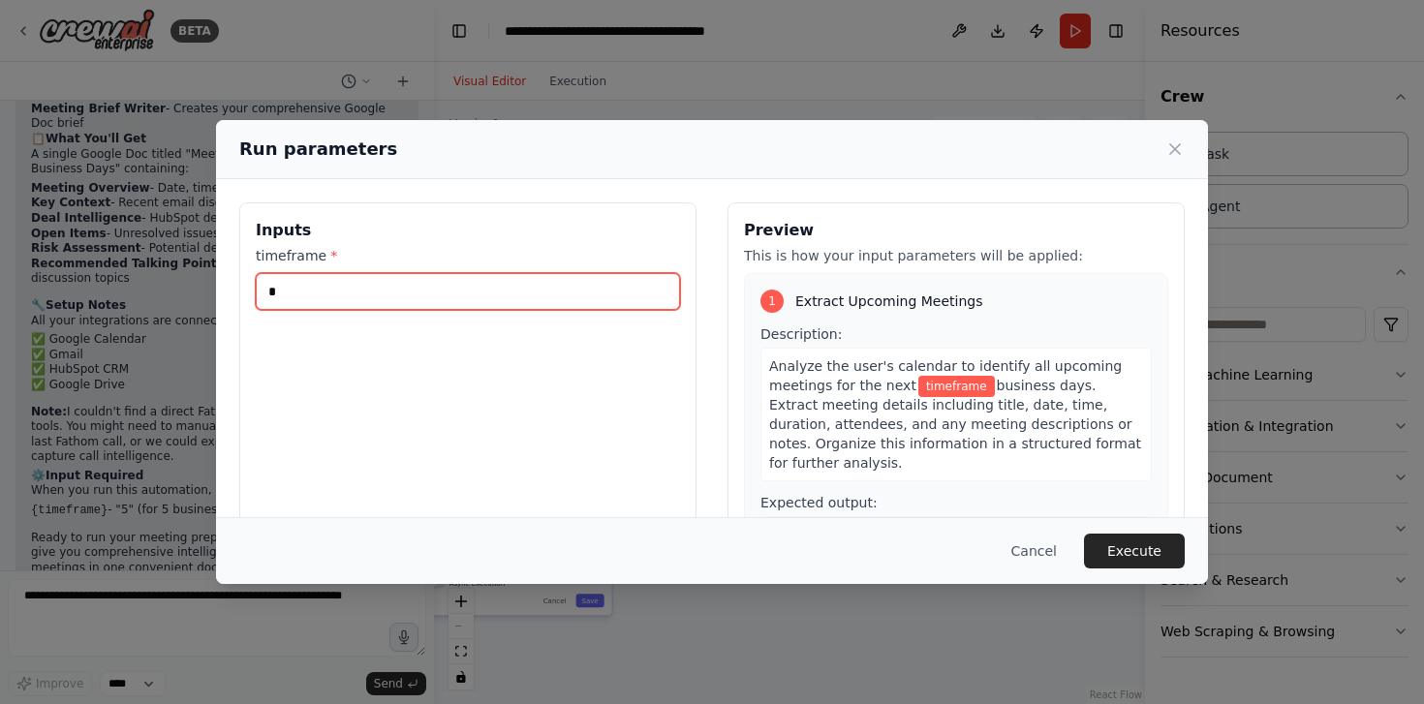 This screenshot has height=704, width=1424. Describe the element at coordinates (956, 386) in the screenshot. I see `span: Variable: timeframe` at that location.